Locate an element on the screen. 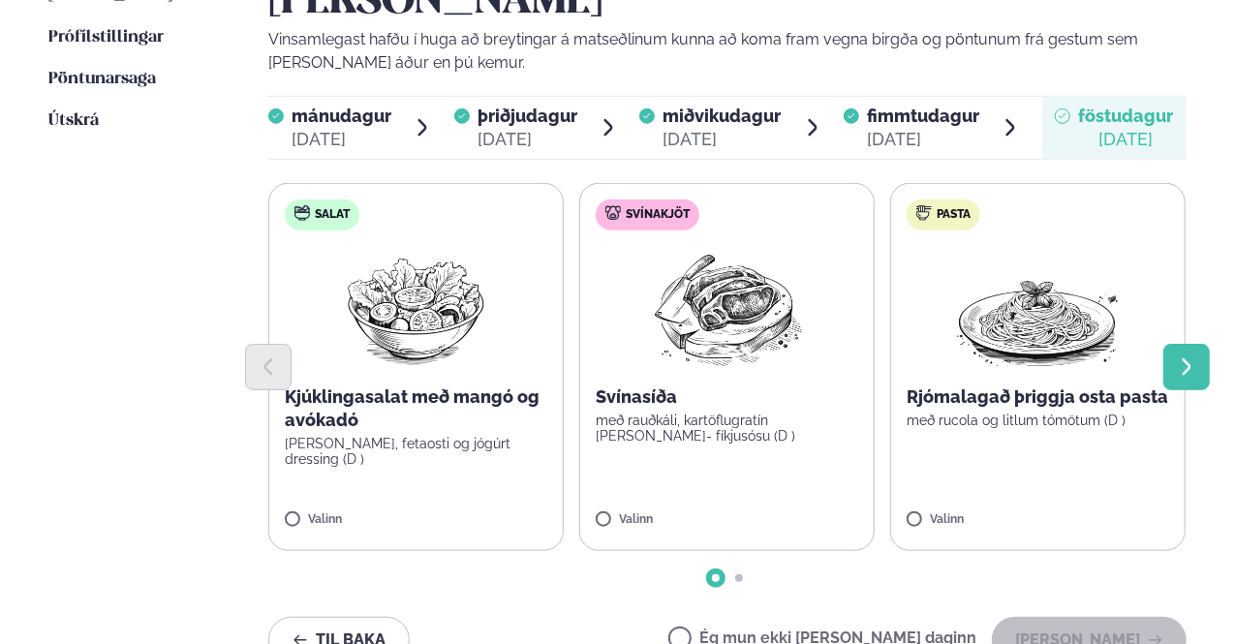 This screenshot has height=644, width=1235. p: Vinsamlegast hafðu í huga að breytingar á matseðlinum kunna að koma fram vegna birgða og pöntunum... is located at coordinates (727, 51).